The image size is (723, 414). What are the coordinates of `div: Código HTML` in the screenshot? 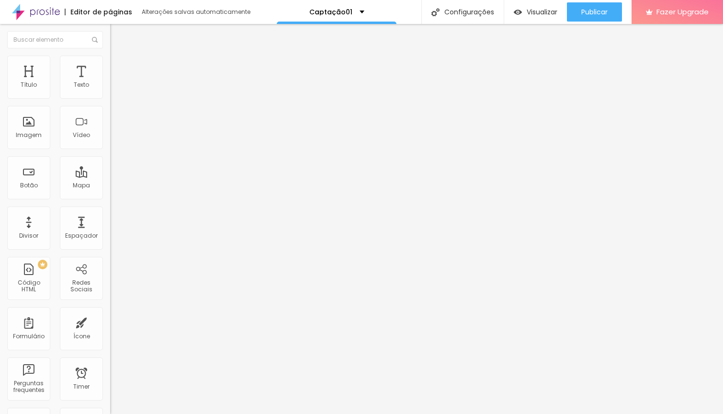 It's located at (28, 286).